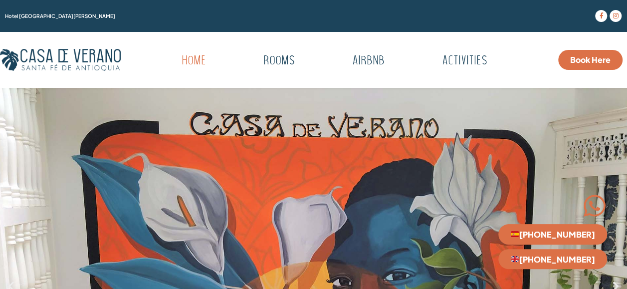 This screenshot has width=627, height=289. I want to click on a: Book Here, so click(590, 60).